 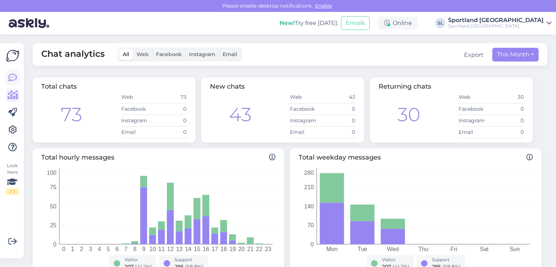 I want to click on div: 30, so click(x=409, y=115).